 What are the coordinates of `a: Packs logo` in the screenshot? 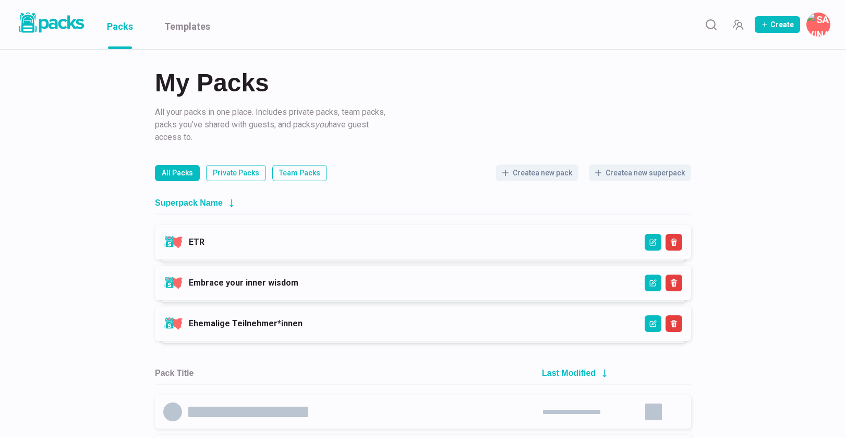 It's located at (51, 25).